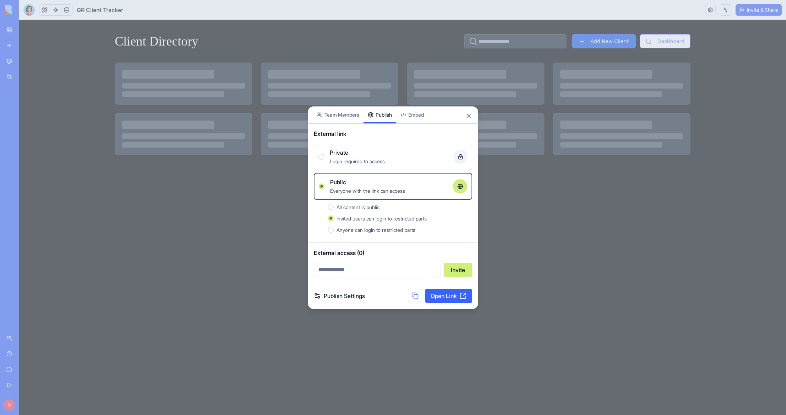 The image size is (786, 415). What do you see at coordinates (585, 21) in the screenshot?
I see `button: Add New Client` at bounding box center [585, 21].